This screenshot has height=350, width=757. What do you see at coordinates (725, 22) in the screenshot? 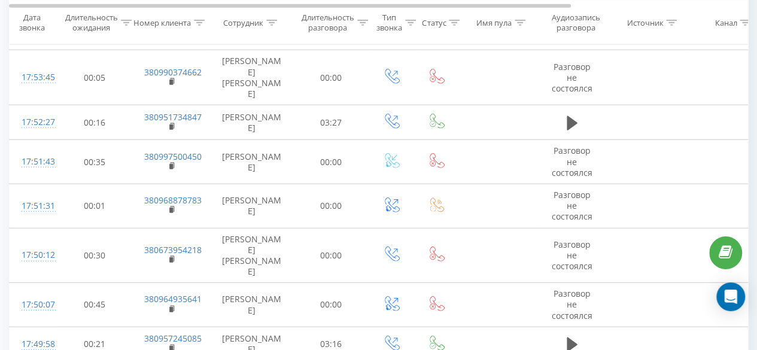
I see `div: Канал` at bounding box center [725, 22].